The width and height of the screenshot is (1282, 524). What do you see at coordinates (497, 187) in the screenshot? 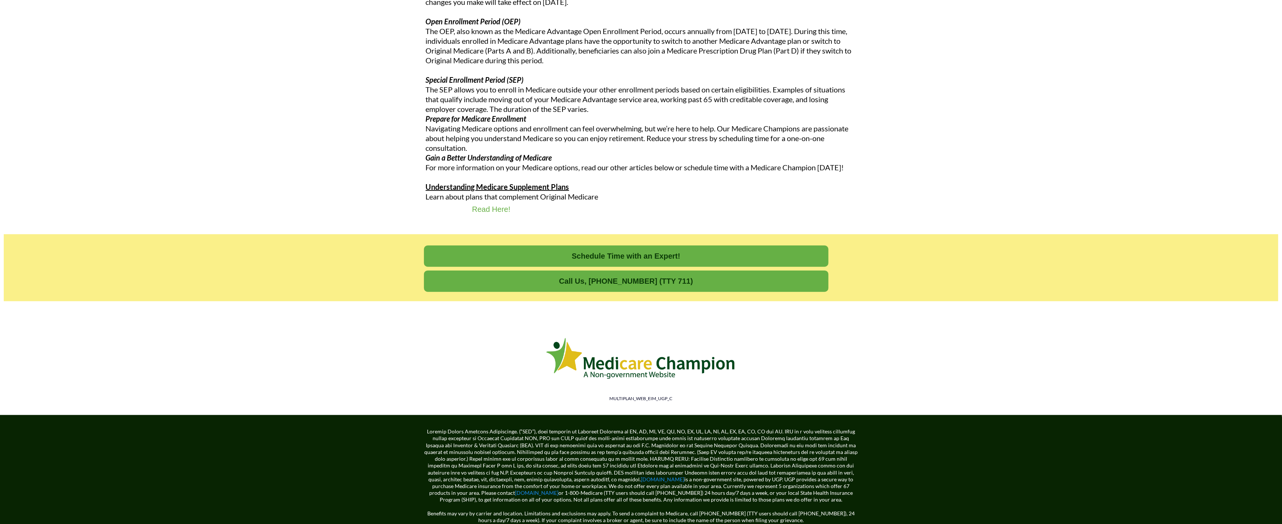
I see `u: Understanding Medicare Supplement Plans` at bounding box center [497, 187].